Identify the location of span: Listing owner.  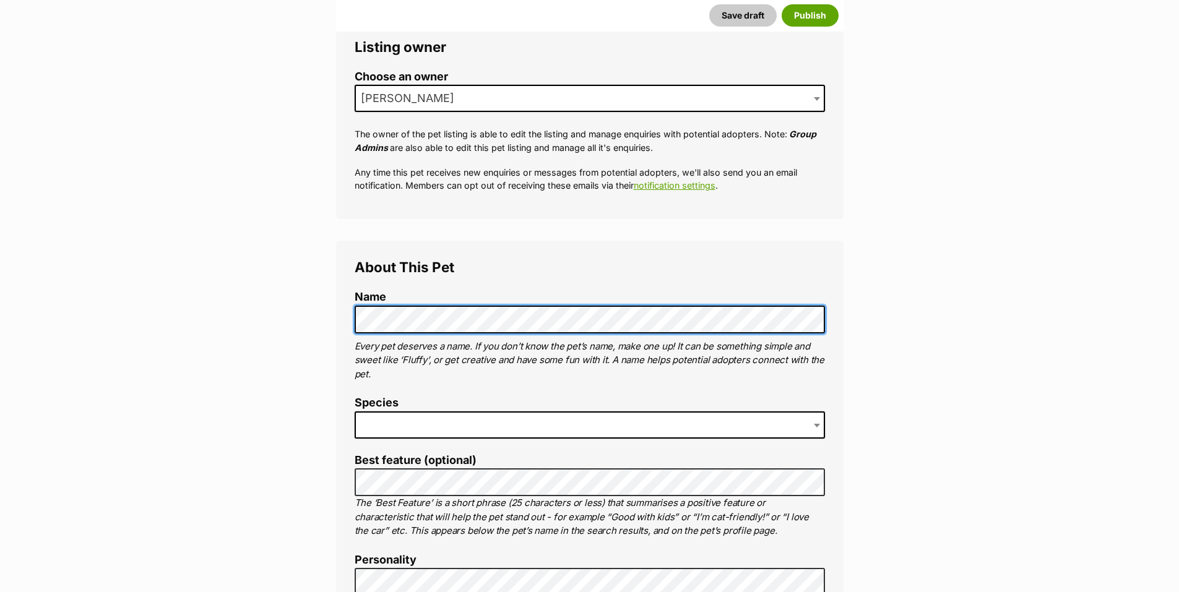
(401, 46).